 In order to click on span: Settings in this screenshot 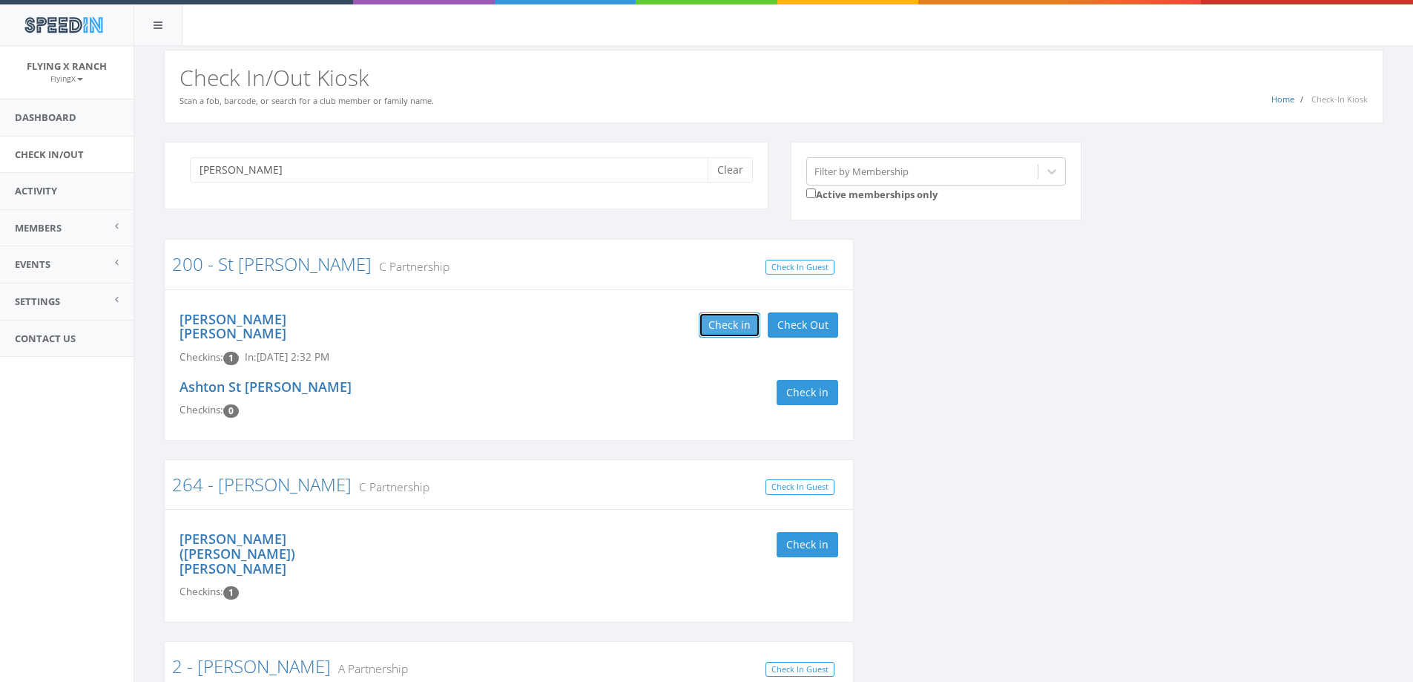, I will do `click(37, 301)`.